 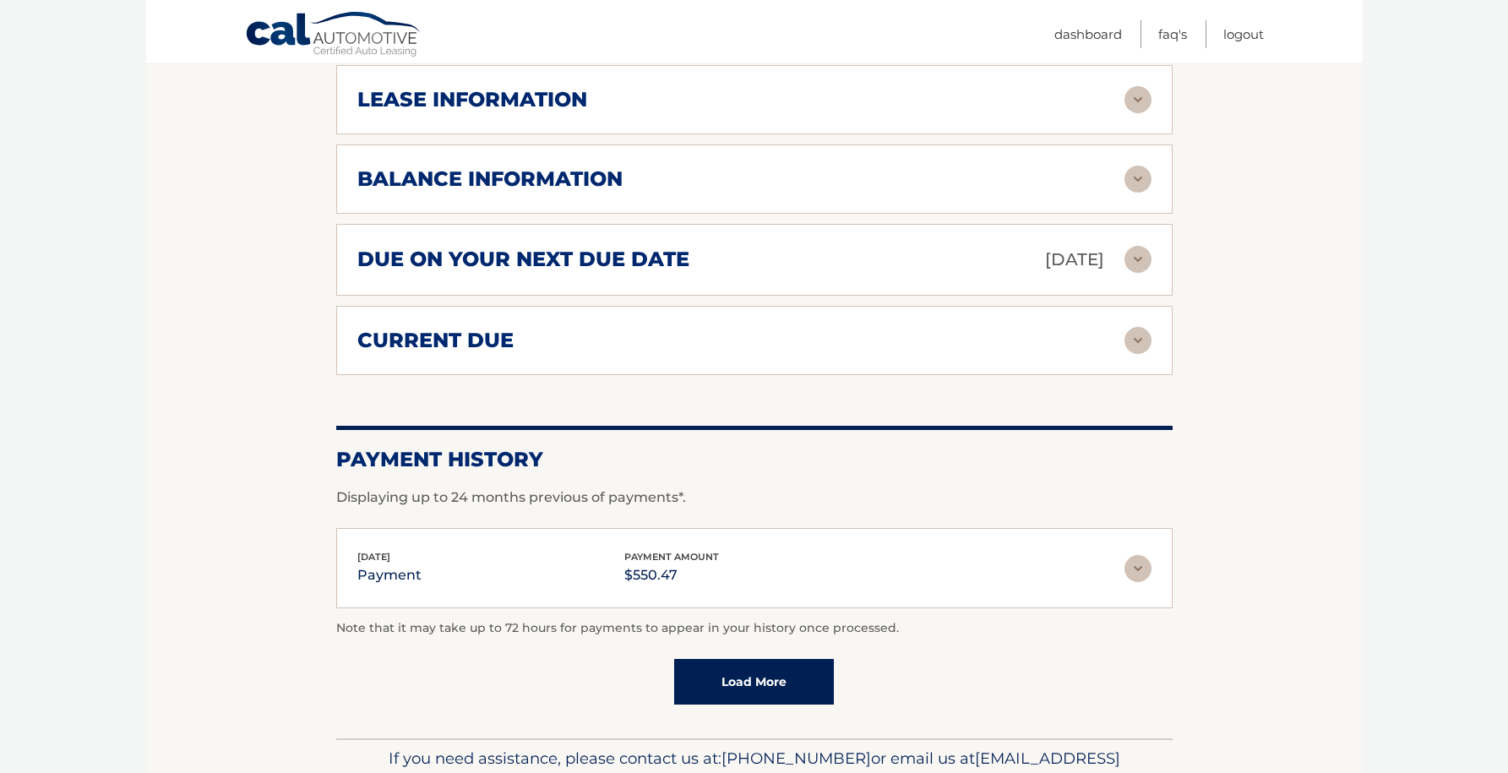 What do you see at coordinates (472, 100) in the screenshot?
I see `h2: lease information` at bounding box center [472, 100].